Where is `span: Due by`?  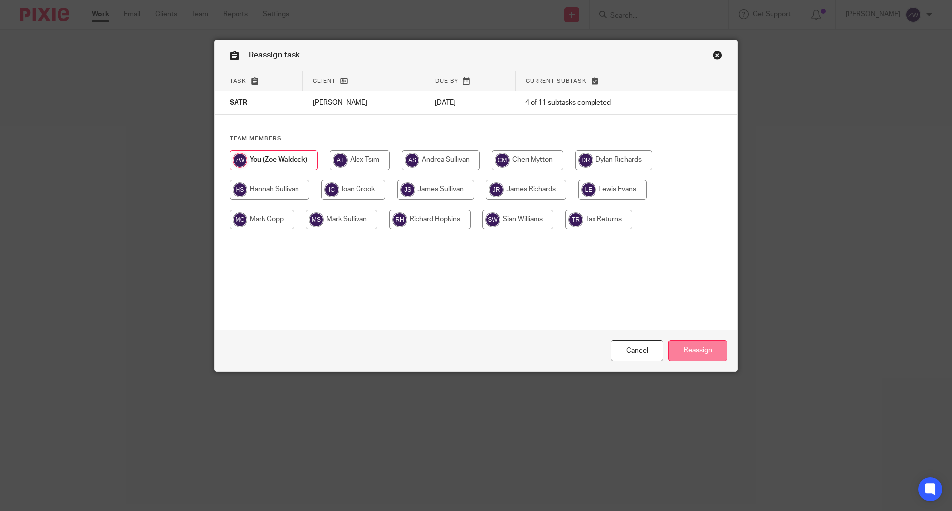 span: Due by is located at coordinates (447, 81).